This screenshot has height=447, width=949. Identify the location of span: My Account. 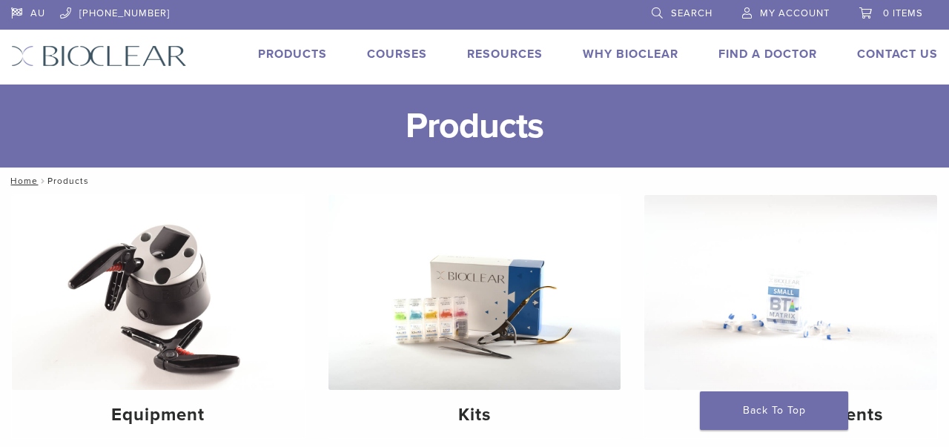
(795, 13).